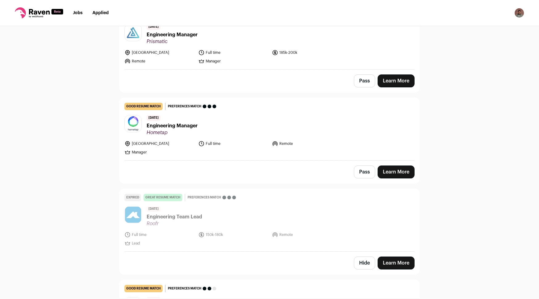  What do you see at coordinates (133, 33) in the screenshot?
I see `img: 54da13072db24380e326c7746d4d13b4b5c3d887eeeb5256e1ef83ff8af0c95f.png` at bounding box center [133, 33].